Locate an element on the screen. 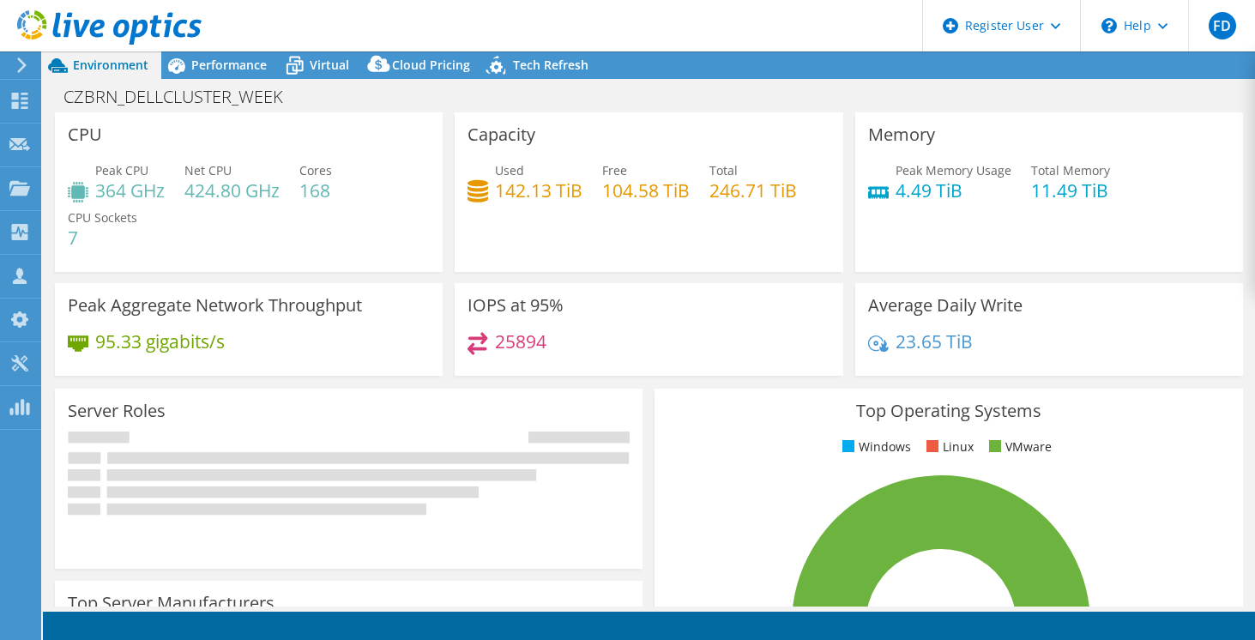 The width and height of the screenshot is (1255, 640). li: Windows is located at coordinates (874, 447).